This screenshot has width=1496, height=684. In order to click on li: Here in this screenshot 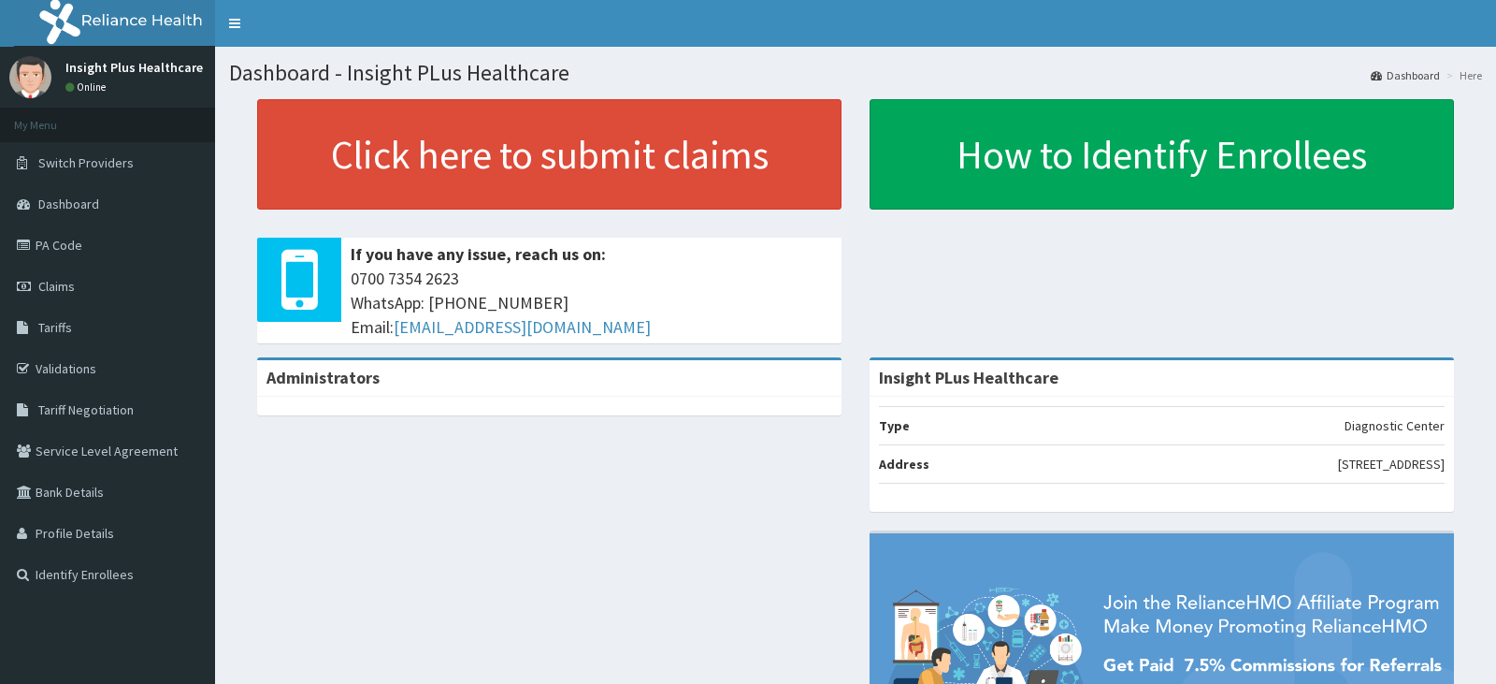, I will do `click(1462, 75)`.